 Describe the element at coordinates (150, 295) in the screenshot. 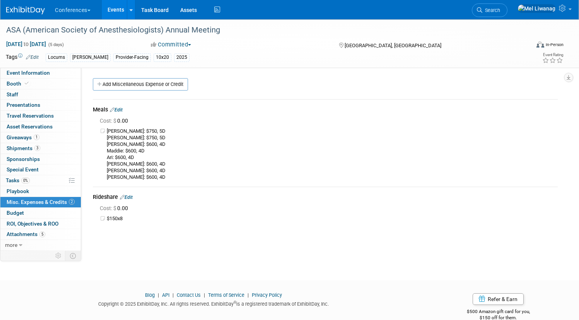

I see `a: Blog` at that location.